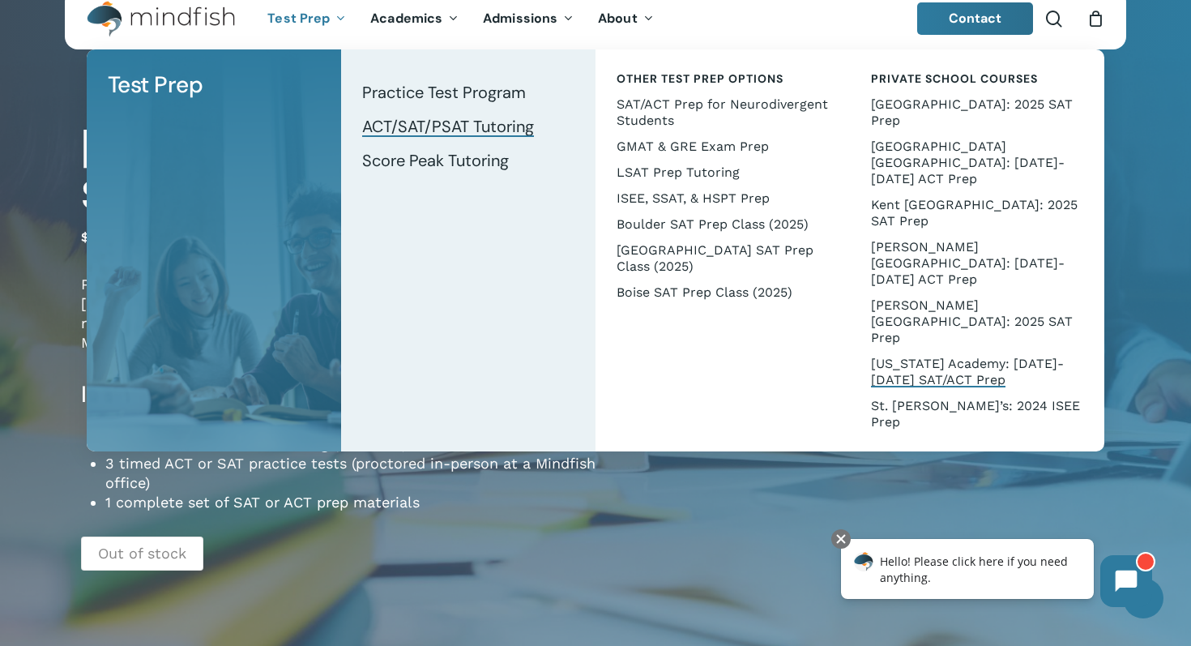 The image size is (1191, 646). I want to click on span: Other Test Prep Options, so click(700, 79).